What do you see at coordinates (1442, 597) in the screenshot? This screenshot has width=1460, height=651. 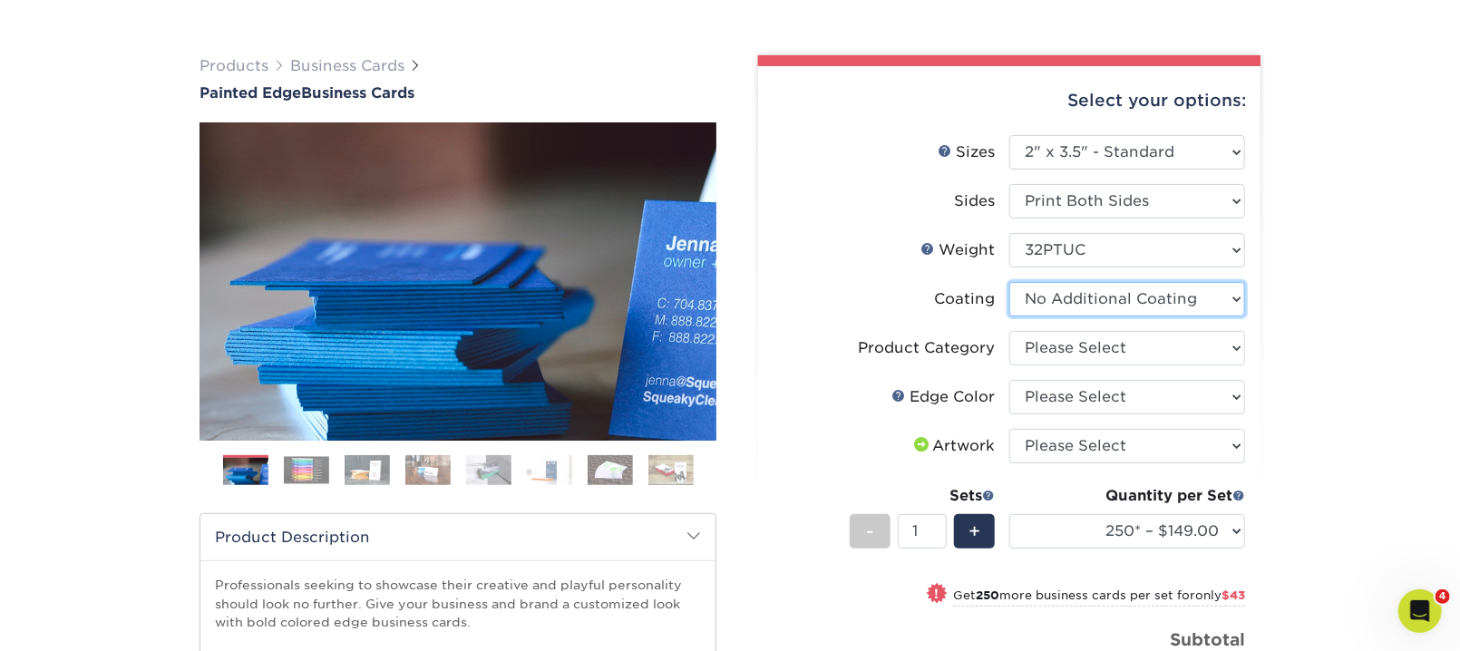 I see `span: 4` at bounding box center [1442, 597].